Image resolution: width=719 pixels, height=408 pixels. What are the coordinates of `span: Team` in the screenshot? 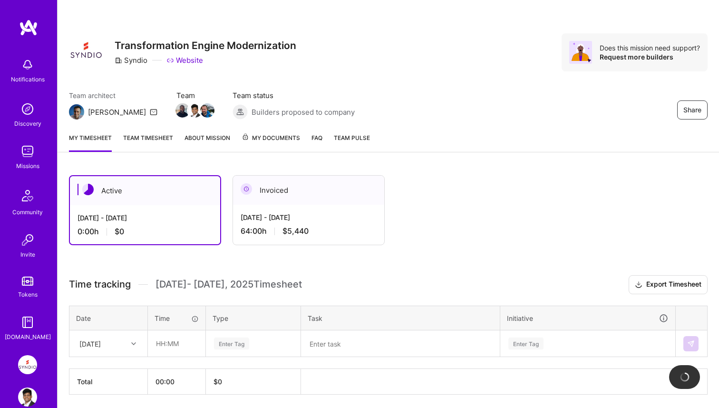 It's located at (195, 95).